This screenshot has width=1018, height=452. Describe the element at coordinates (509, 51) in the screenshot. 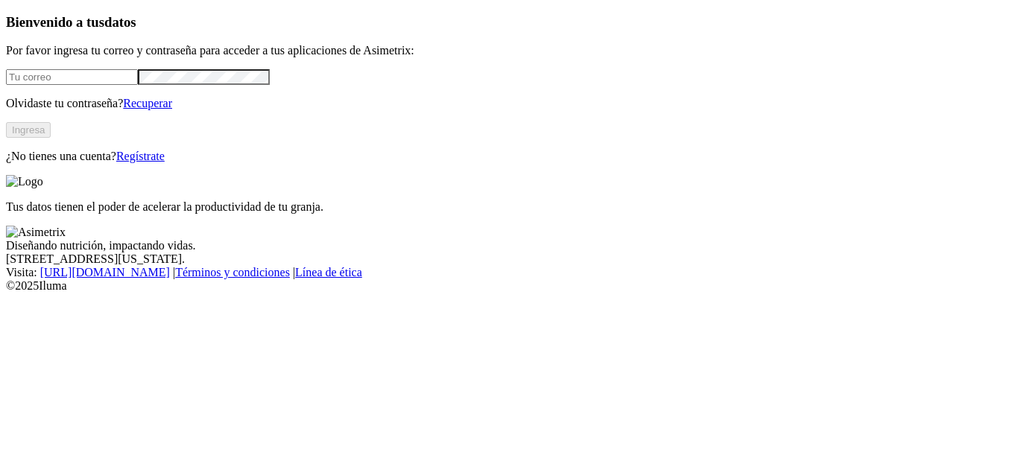

I see `p: Por favor ingresa tu correo y contraseña para acceder a tus aplicaciones de Asimetrix:` at that location.